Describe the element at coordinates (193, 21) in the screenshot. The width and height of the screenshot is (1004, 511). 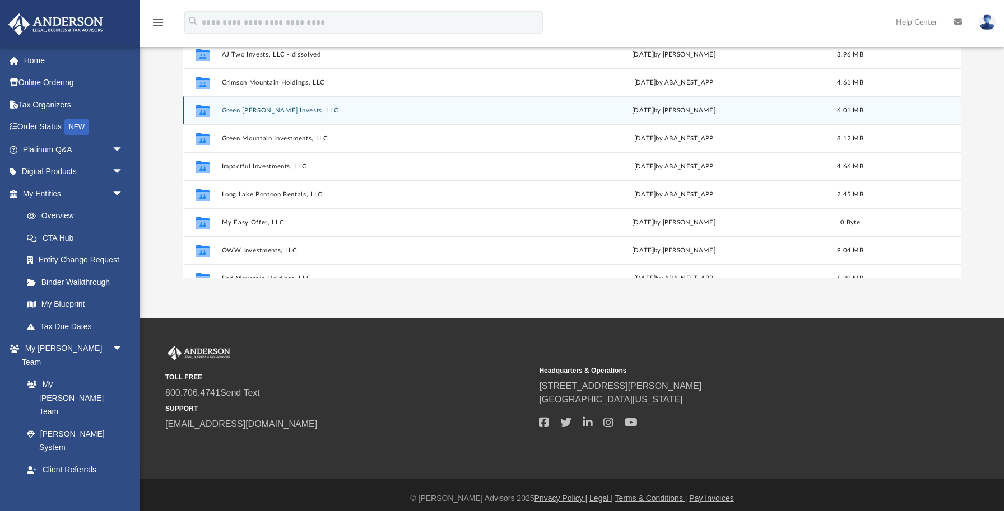
I see `i: search` at that location.